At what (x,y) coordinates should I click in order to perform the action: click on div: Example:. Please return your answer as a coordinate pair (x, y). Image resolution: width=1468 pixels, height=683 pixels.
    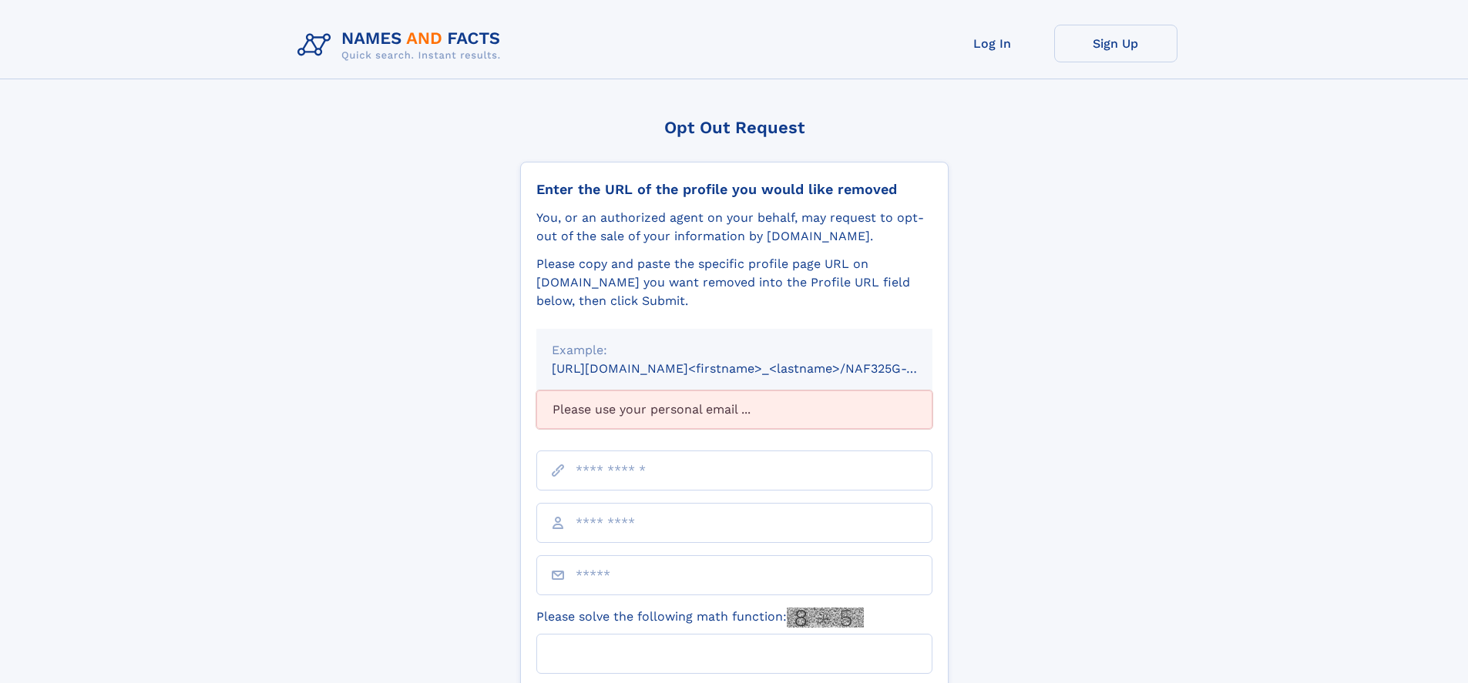
    Looking at the image, I should click on (734, 351).